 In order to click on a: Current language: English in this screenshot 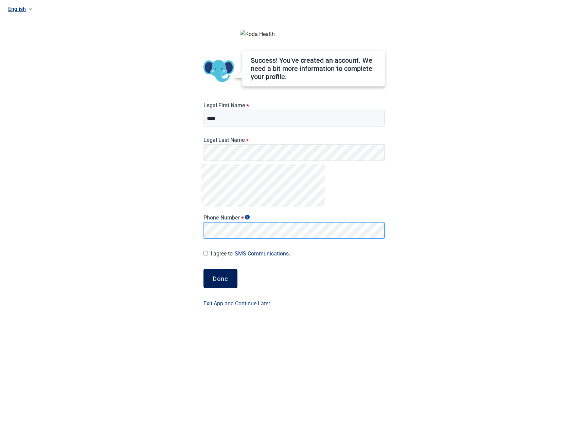, I will do `click(292, 9)`.